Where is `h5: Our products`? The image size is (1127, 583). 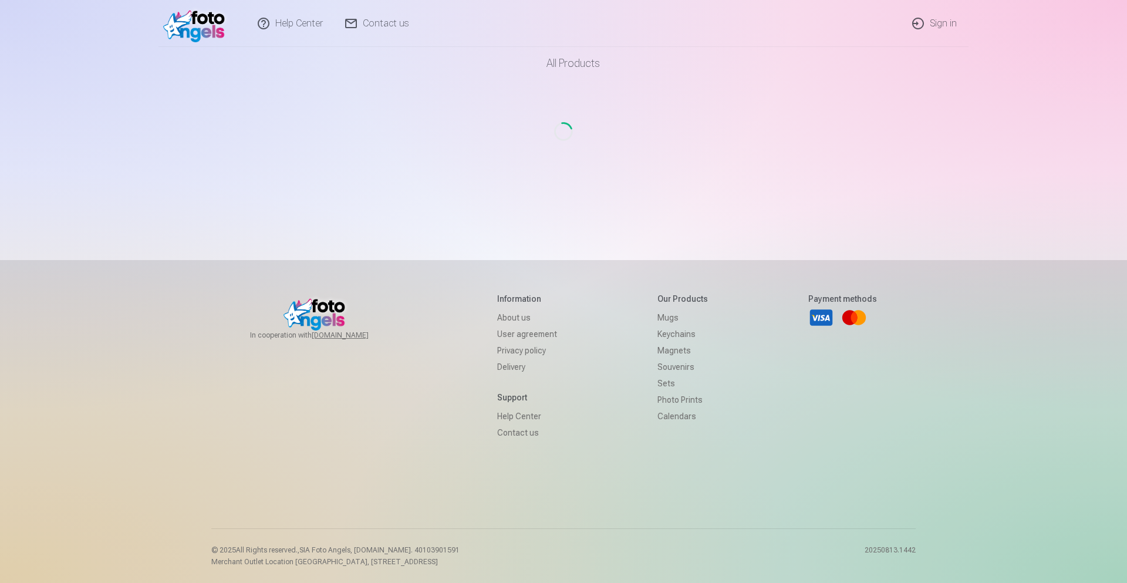 h5: Our products is located at coordinates (683, 299).